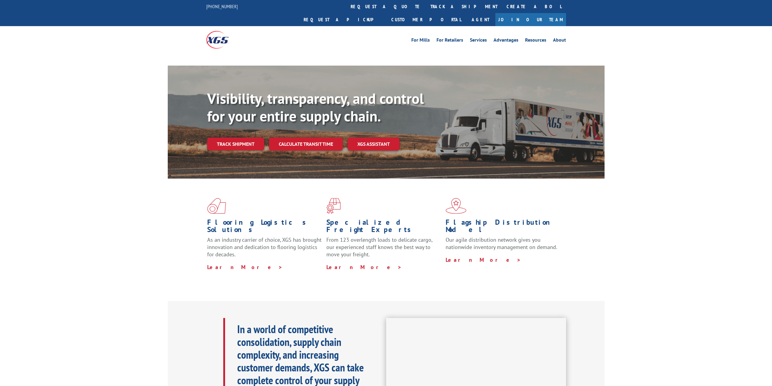  Describe the element at coordinates (374, 144) in the screenshot. I see `a: XGS ASSISTANT` at that location.